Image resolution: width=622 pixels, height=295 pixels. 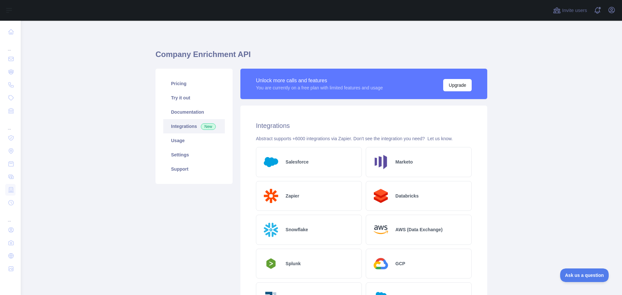 I want to click on h2: Salesforce, so click(x=297, y=162).